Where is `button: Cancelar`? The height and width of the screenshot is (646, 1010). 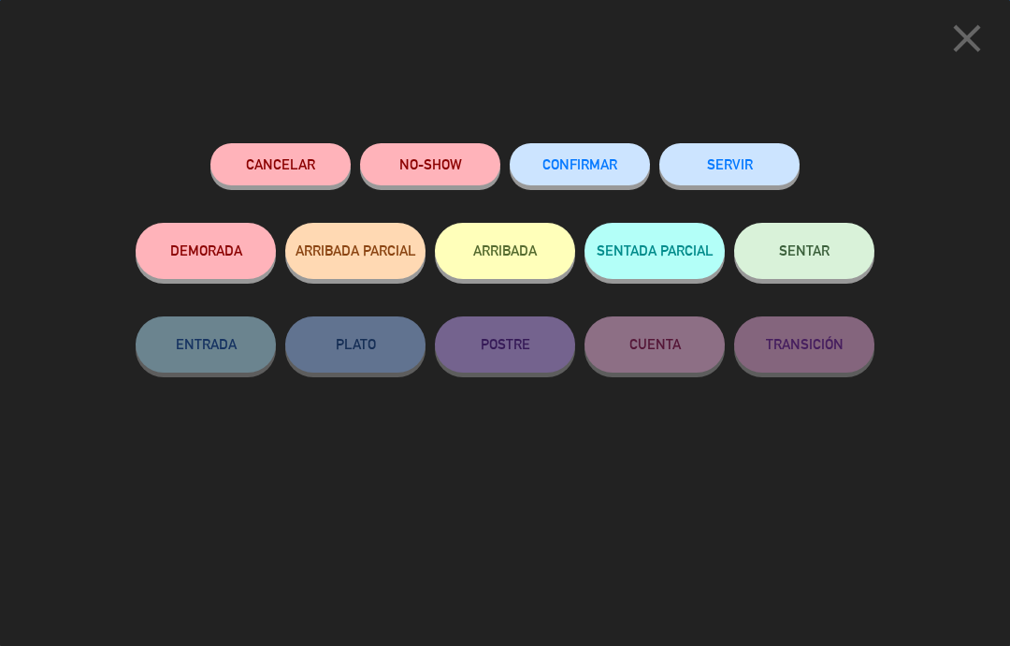 button: Cancelar is located at coordinates (281, 164).